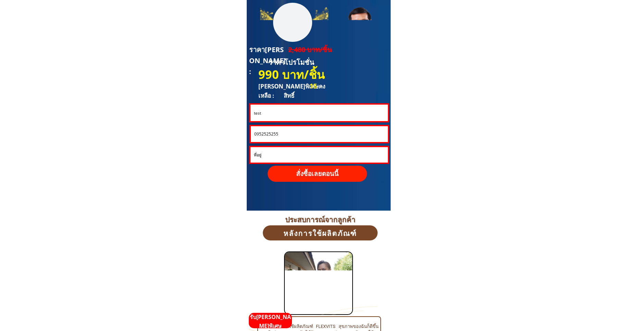  Describe the element at coordinates (319, 155) in the screenshot. I see `input: ที่อยู่` at that location.